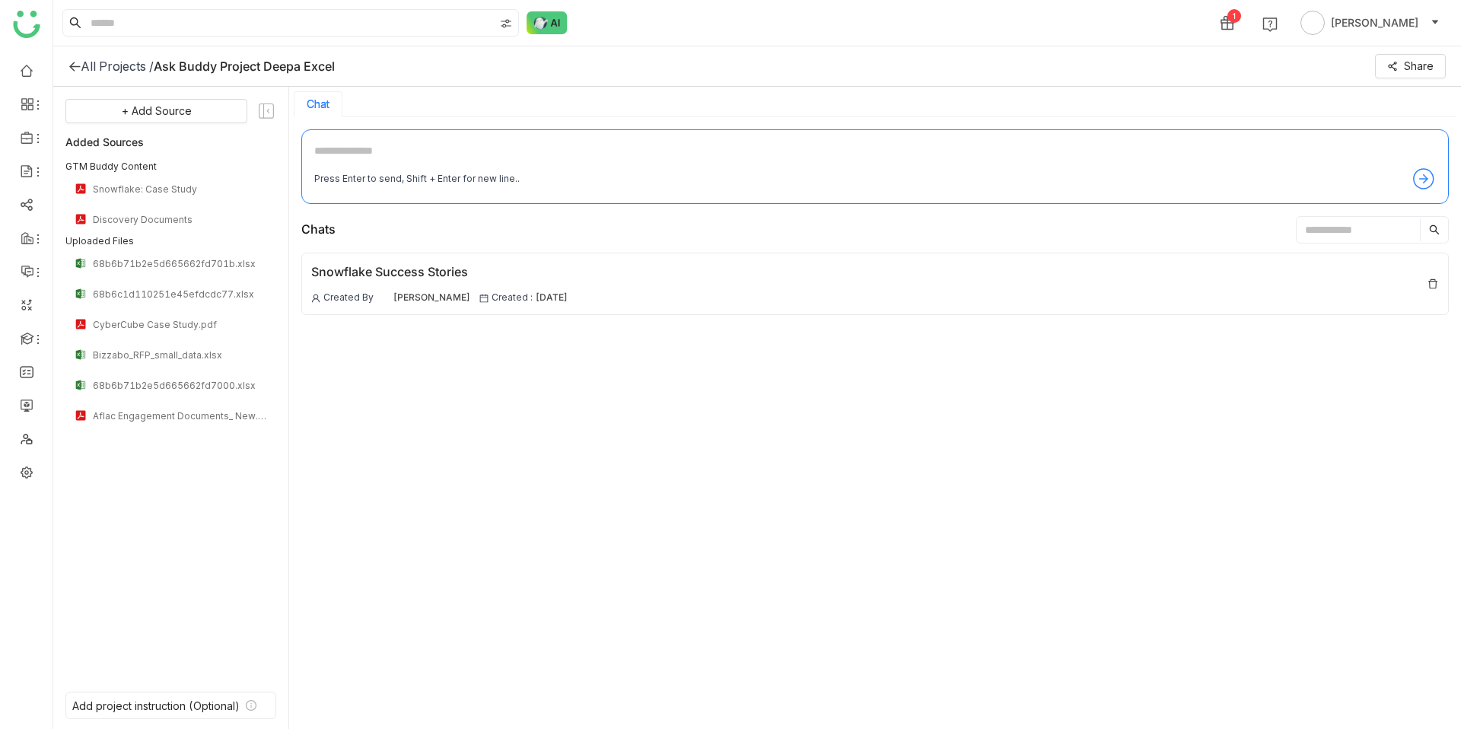 This screenshot has height=729, width=1461. I want to click on div: Bizzabo_RFP_small_data.xlsx, so click(180, 355).